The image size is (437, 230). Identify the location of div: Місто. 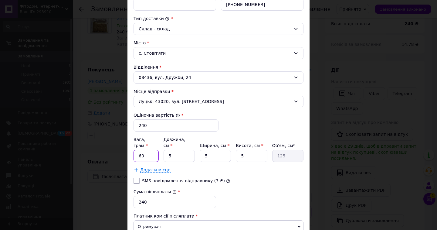
(219, 43).